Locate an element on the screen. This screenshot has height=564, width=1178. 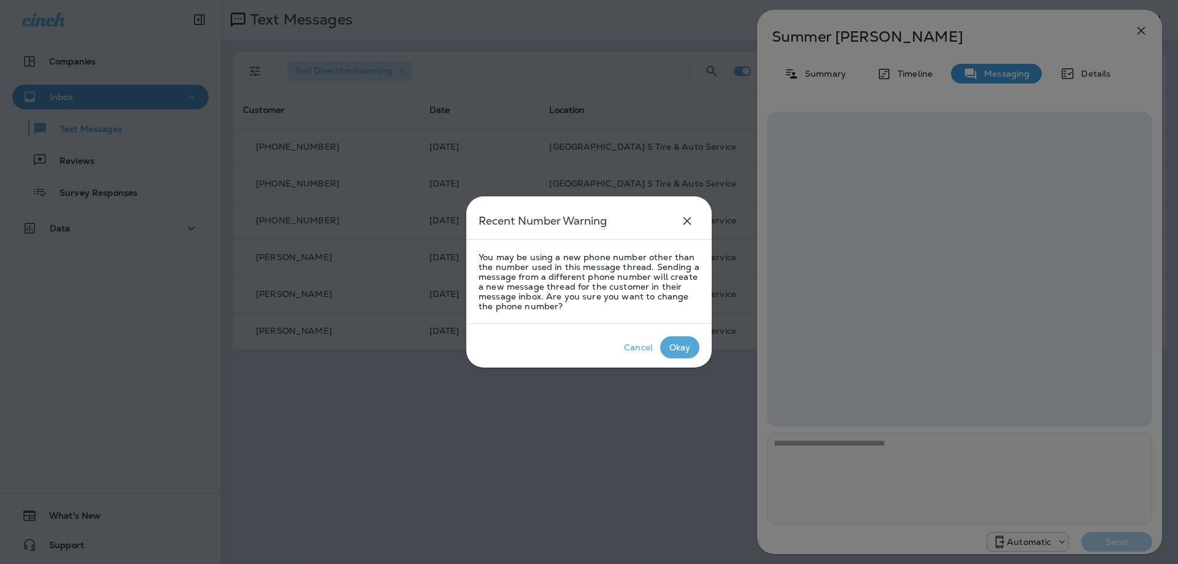
button: Okay is located at coordinates (680, 347).